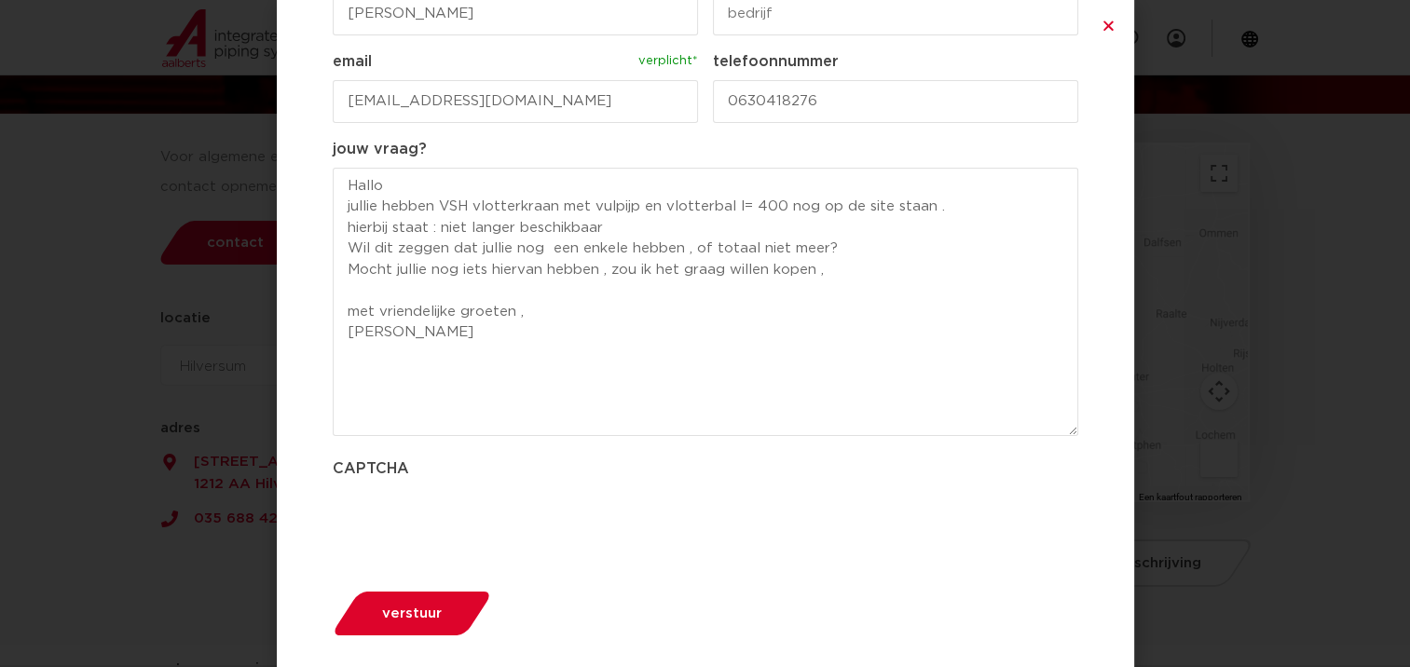 This screenshot has width=1410, height=667. I want to click on input: email, so click(515, 102).